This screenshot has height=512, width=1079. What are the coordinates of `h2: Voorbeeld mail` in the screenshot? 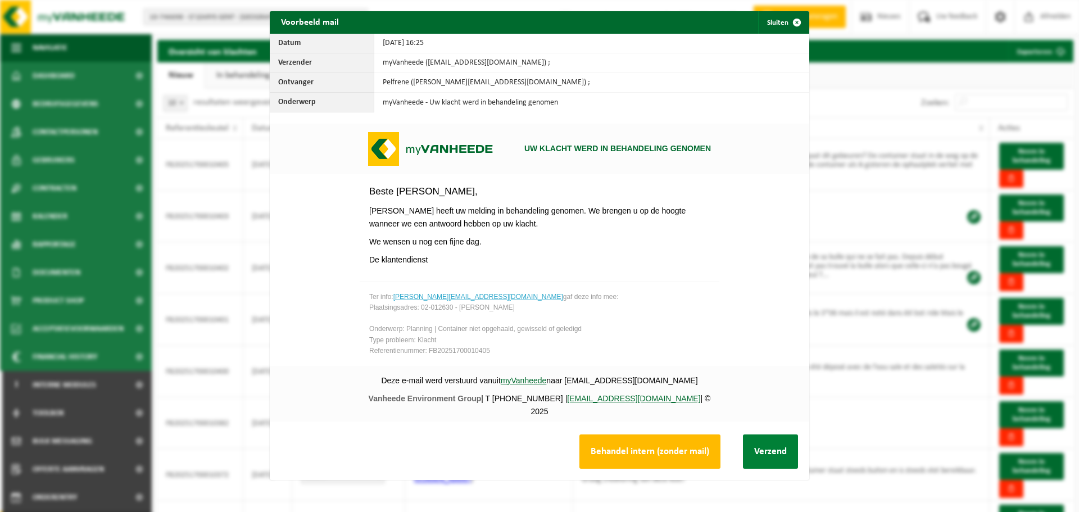 It's located at (310, 22).